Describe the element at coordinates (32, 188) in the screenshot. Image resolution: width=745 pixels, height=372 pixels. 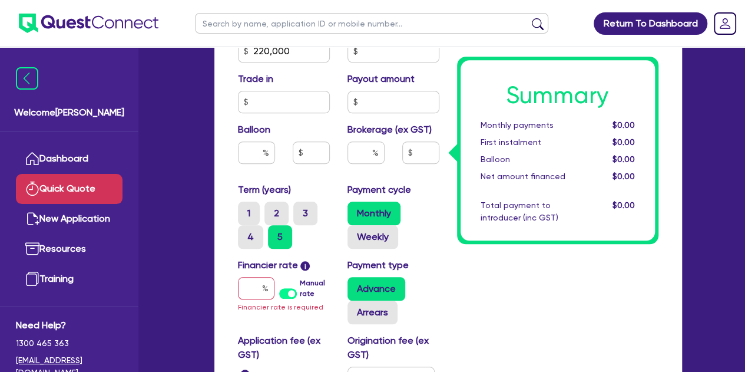
I see `img: quick-quote` at that location.